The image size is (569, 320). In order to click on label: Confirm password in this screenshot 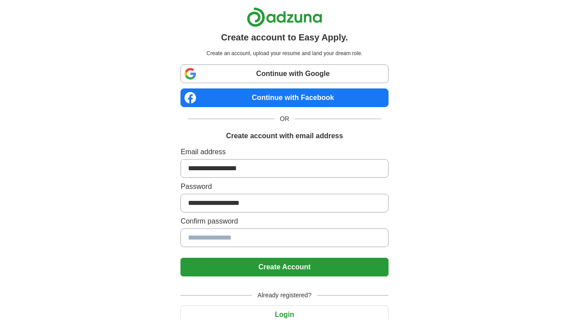, I will do `click(284, 221)`.